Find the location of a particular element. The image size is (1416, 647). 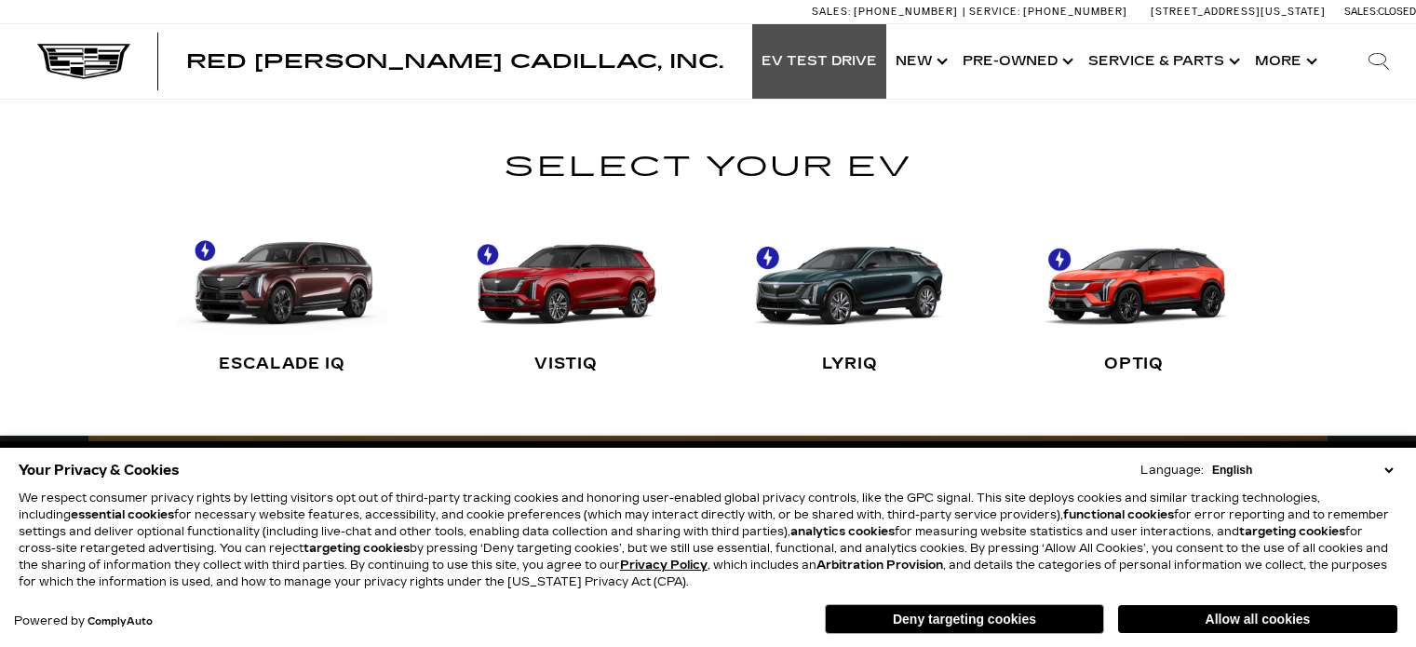

a: LYRIQ LYRIQ is located at coordinates (850, 298).